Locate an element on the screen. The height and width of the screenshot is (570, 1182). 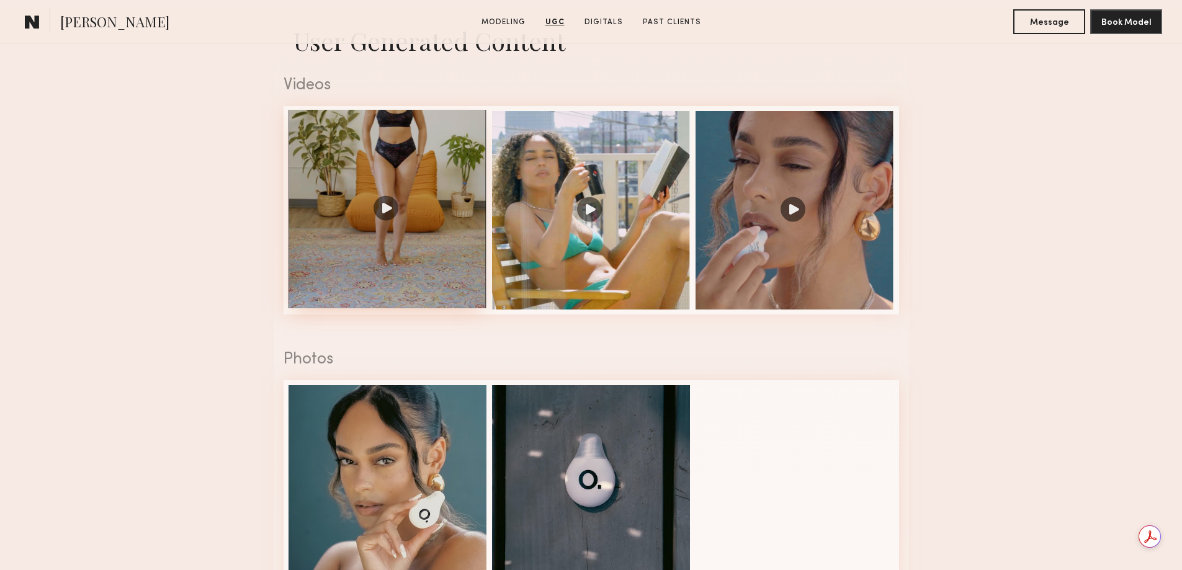
a: Past Clients is located at coordinates (672, 22).